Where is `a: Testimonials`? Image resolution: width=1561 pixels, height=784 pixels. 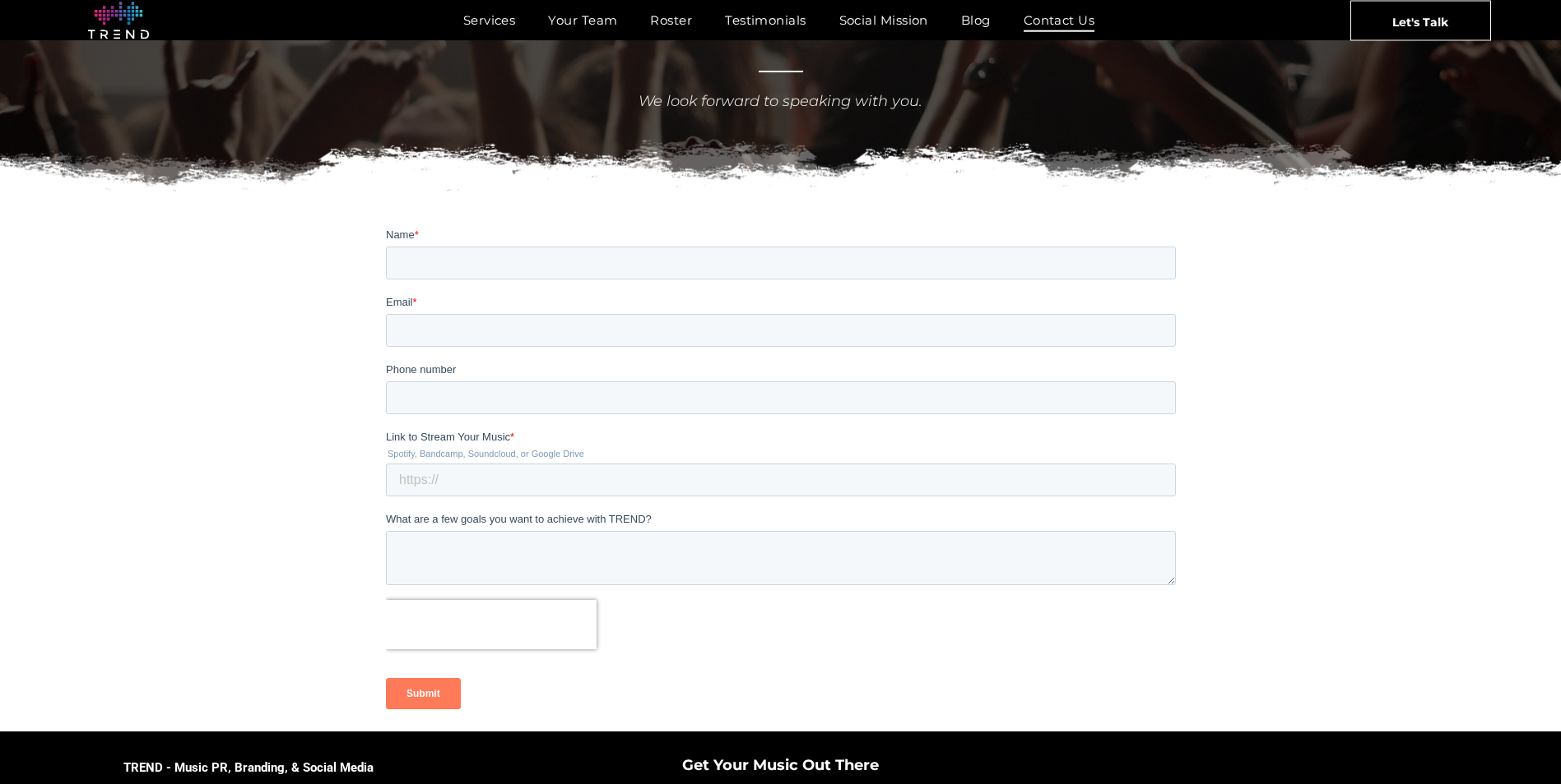 a: Testimonials is located at coordinates (766, 20).